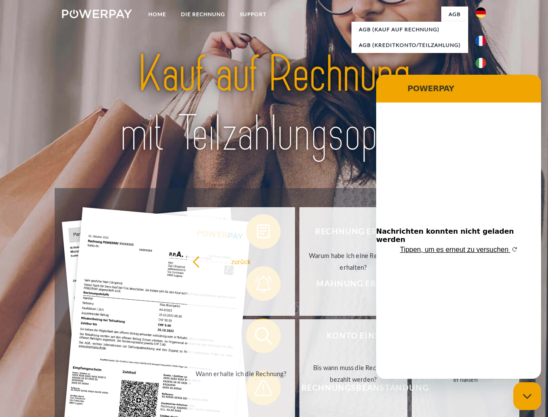 Image resolution: width=548 pixels, height=417 pixels. I want to click on a: Home, so click(157, 14).